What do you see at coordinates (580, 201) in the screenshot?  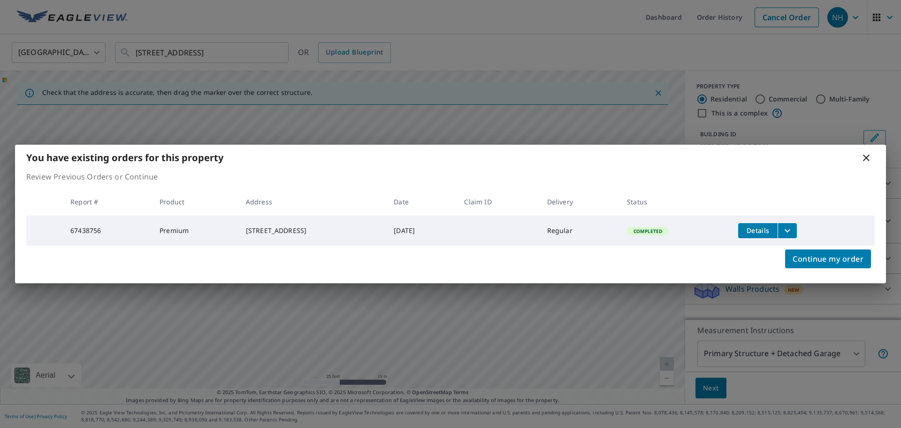 I see `th: Delivery` at bounding box center [580, 201].